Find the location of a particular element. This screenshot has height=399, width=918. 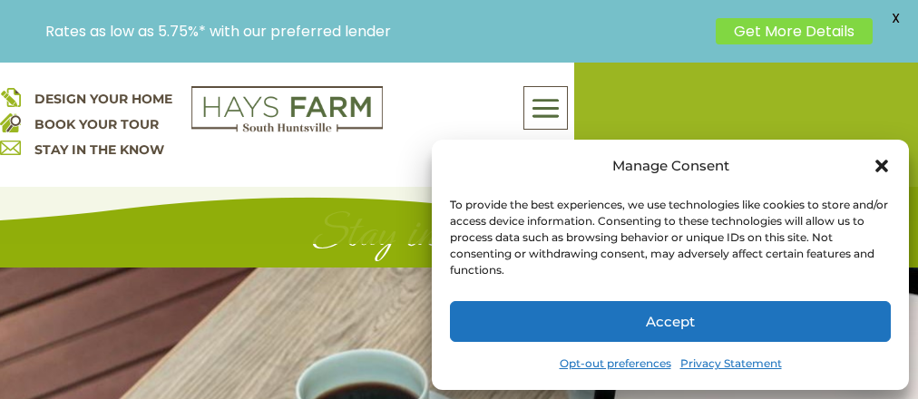

a: DESIGN YOUR HOME is located at coordinates (103, 98).